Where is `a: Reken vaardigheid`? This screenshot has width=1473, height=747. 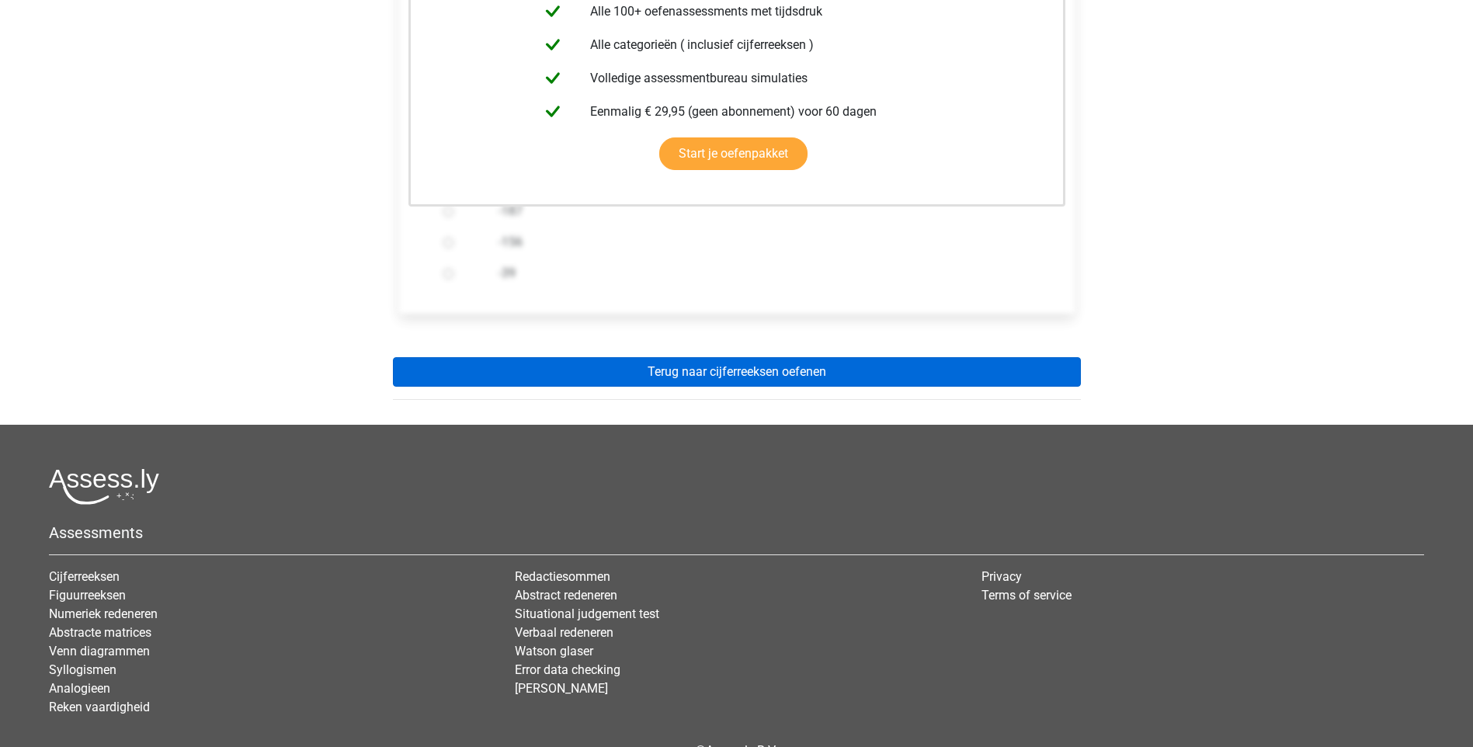 a: Reken vaardigheid is located at coordinates (99, 706).